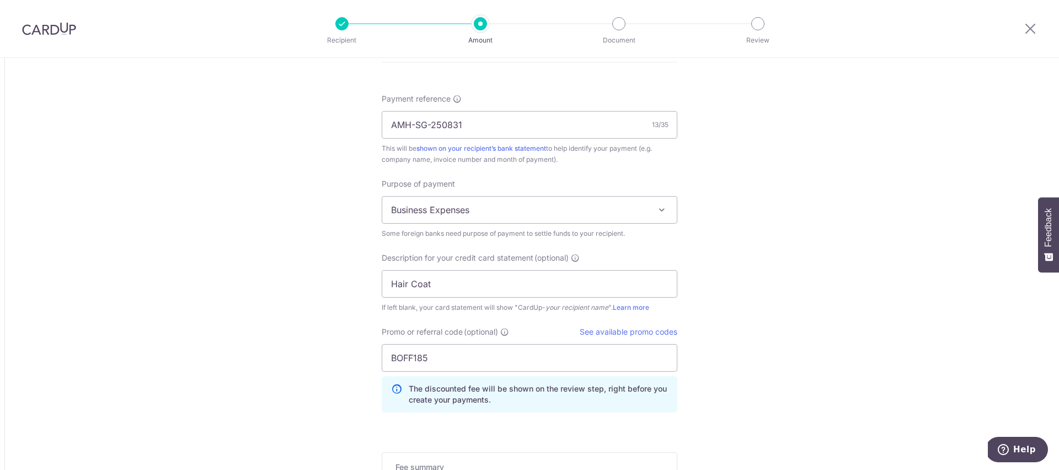  I want to click on a: See available promo codes, so click(628, 331).